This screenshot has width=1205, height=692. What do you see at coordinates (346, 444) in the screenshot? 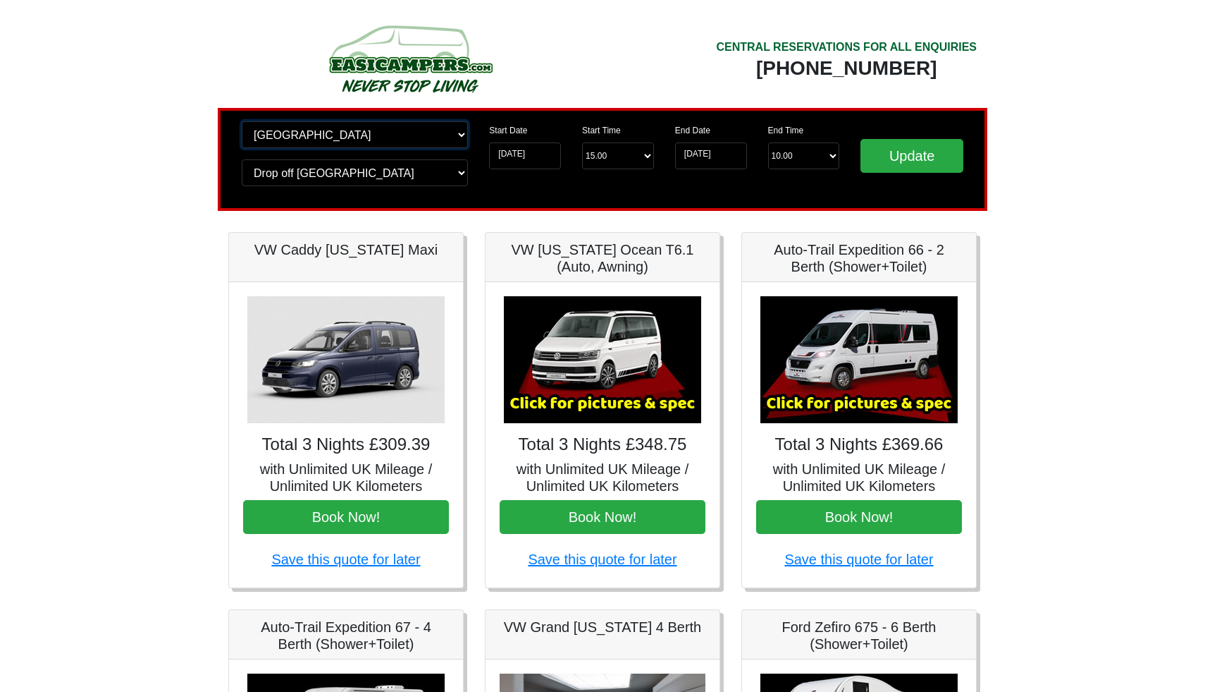
I see `h4: Total 3 Nights £309.39` at bounding box center [346, 444].